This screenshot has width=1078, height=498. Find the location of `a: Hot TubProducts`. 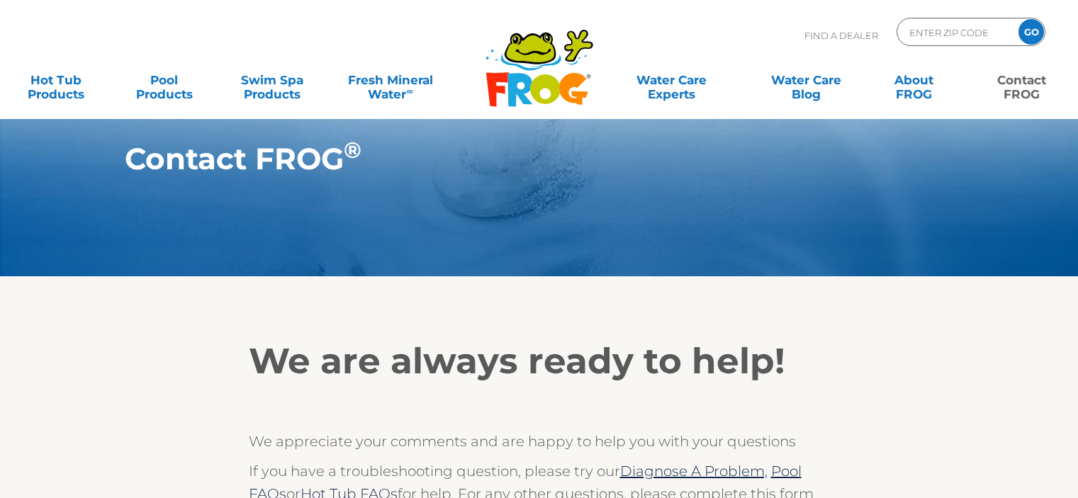

a: Hot TubProducts is located at coordinates (56, 80).